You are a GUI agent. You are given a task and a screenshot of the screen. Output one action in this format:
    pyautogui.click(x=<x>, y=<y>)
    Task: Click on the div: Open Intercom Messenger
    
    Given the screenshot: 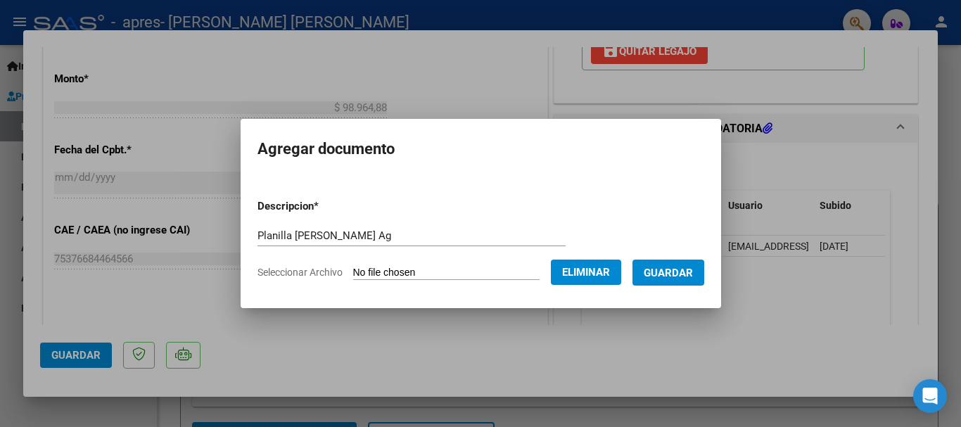 What is the action you would take?
    pyautogui.click(x=930, y=396)
    